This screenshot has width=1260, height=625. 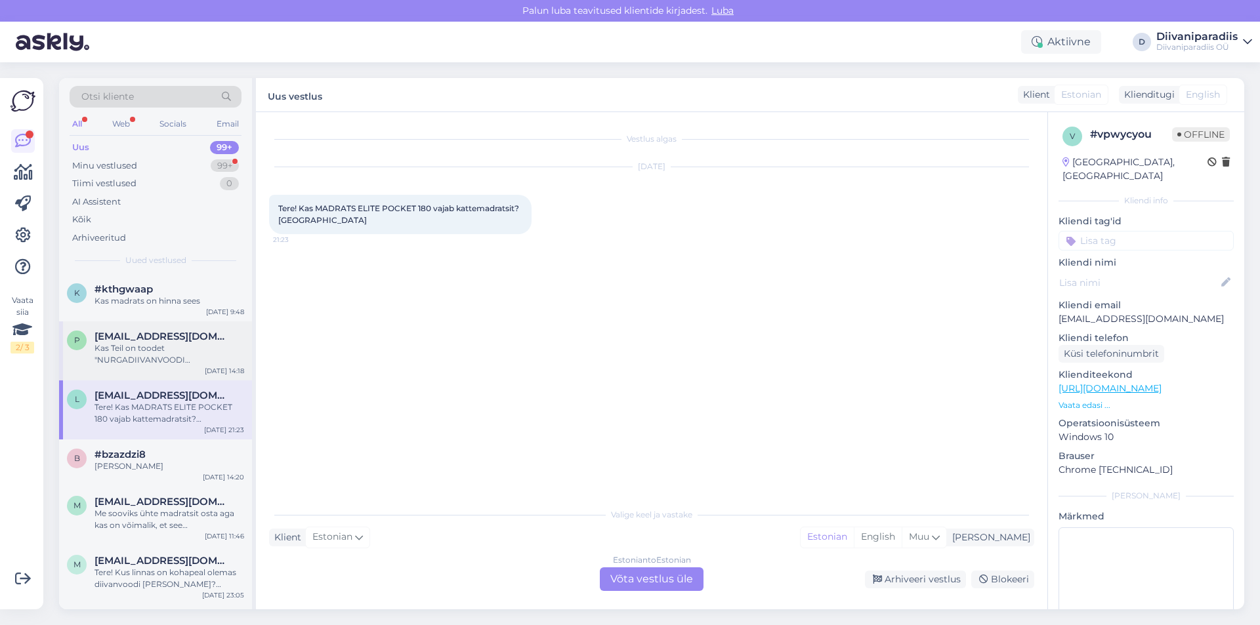 I want to click on div: Kas madrats on hinna sees, so click(x=169, y=301).